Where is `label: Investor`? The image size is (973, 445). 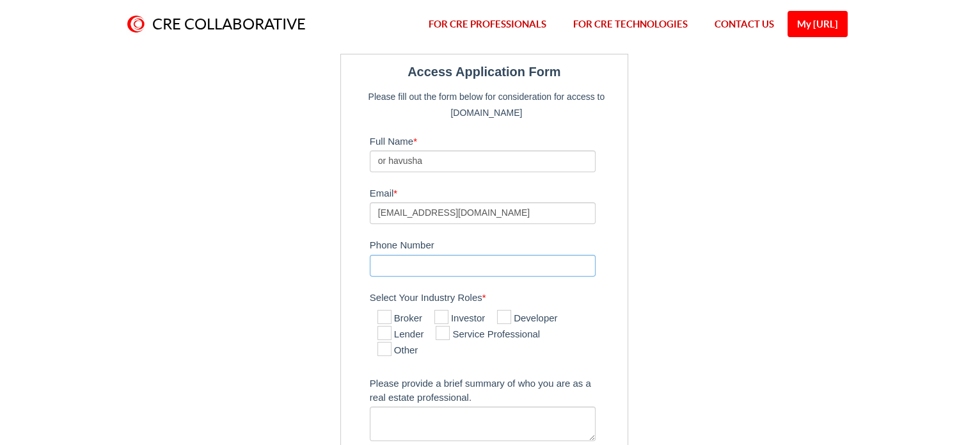
label: Investor is located at coordinates (459, 319).